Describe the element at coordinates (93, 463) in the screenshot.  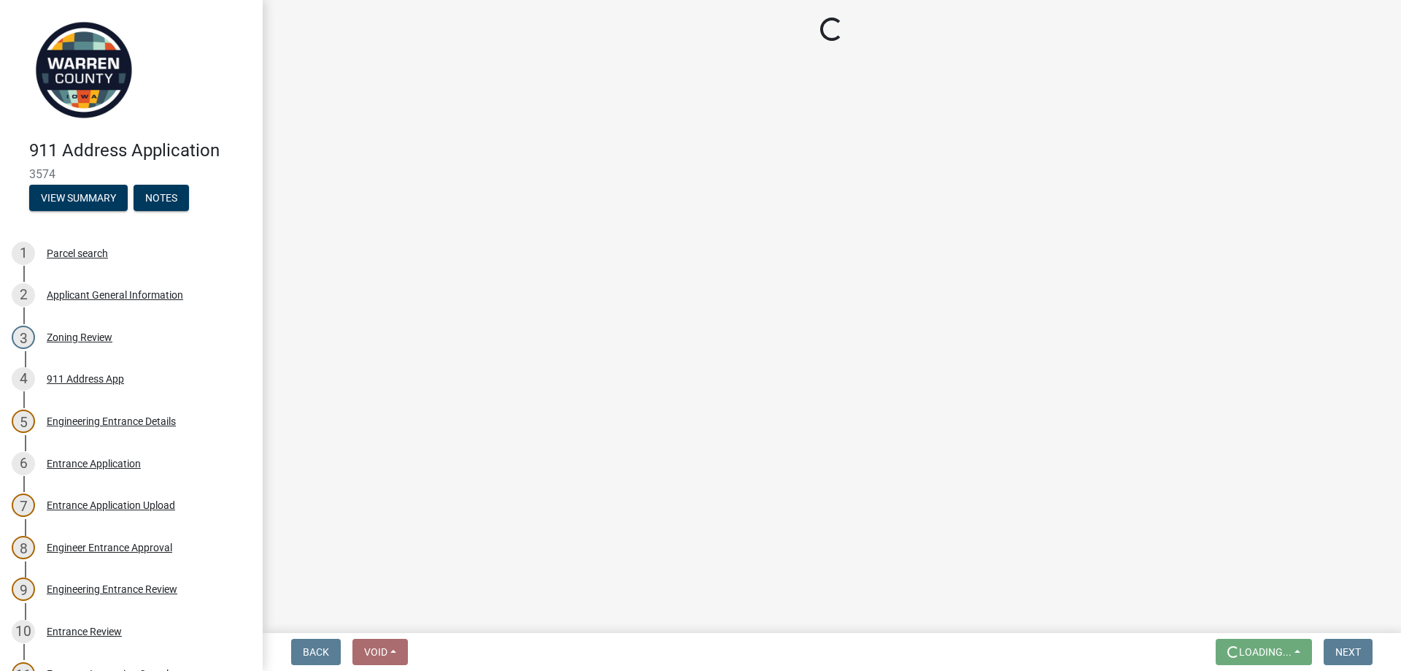
I see `div: Entrance Application` at that location.